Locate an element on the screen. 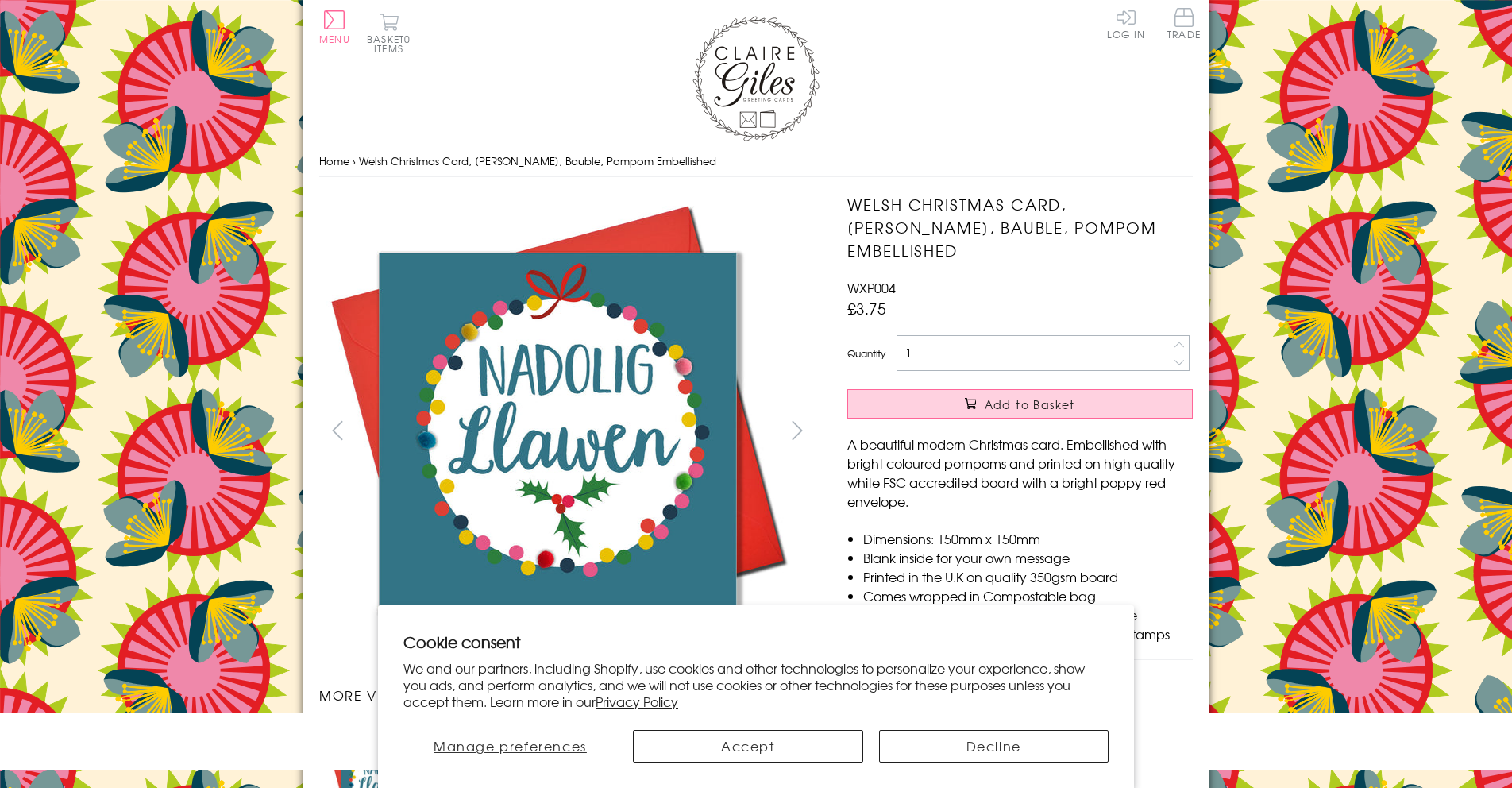  a: Home is located at coordinates (334, 161).